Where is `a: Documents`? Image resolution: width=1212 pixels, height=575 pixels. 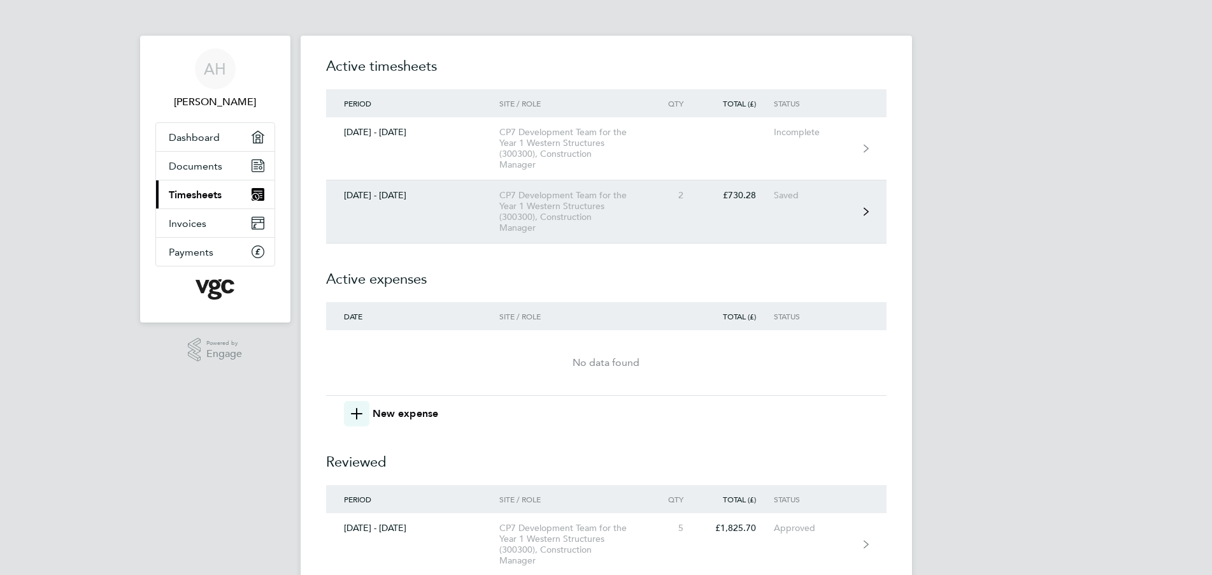 a: Documents is located at coordinates (215, 166).